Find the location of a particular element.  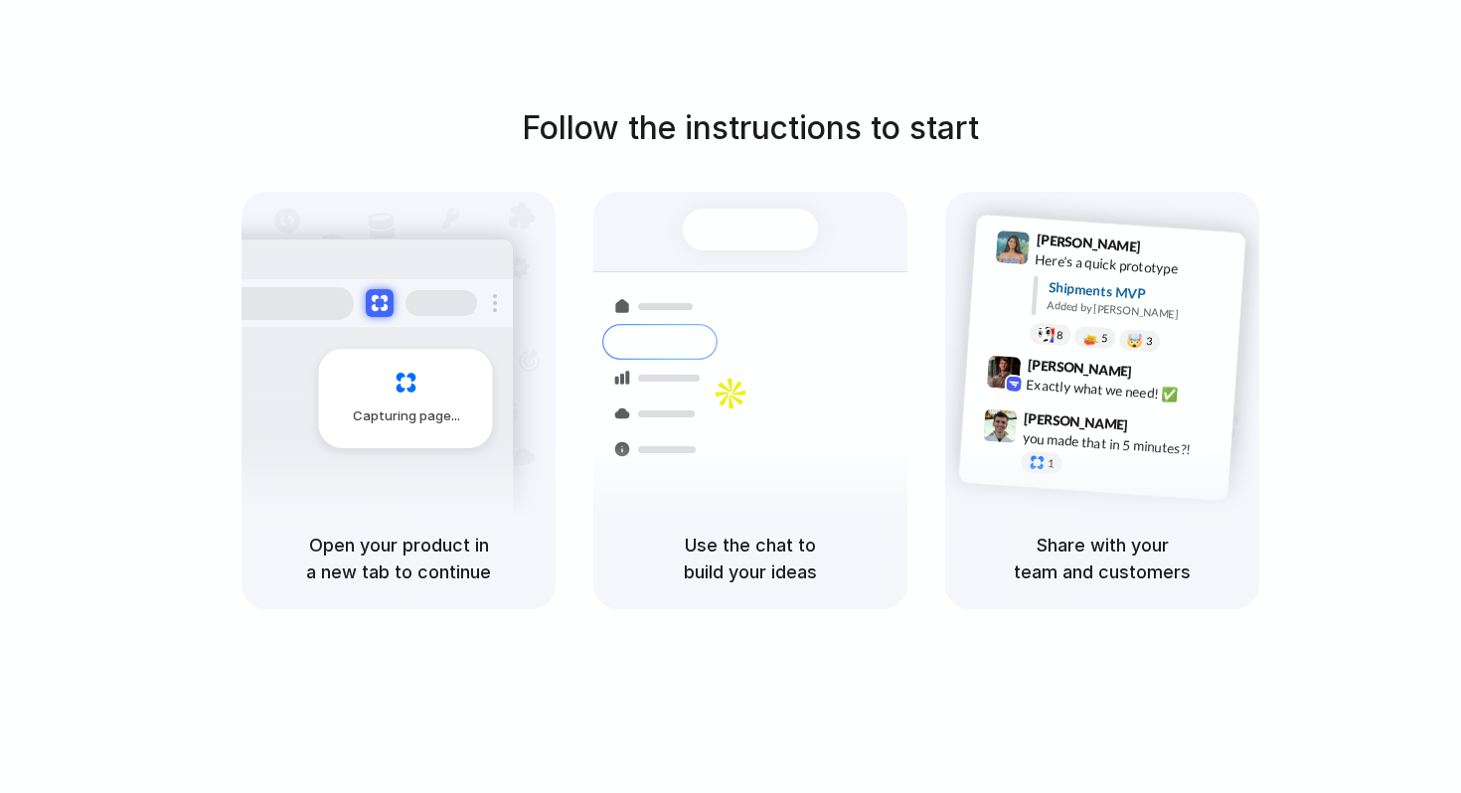

span: 8 is located at coordinates (1060, 335).